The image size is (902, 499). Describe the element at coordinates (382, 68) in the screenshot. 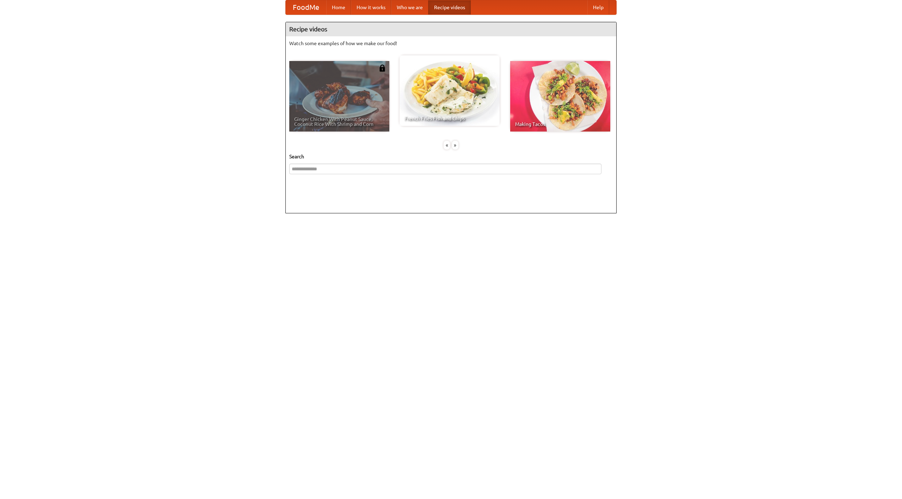

I see `img: 483408.png` at that location.